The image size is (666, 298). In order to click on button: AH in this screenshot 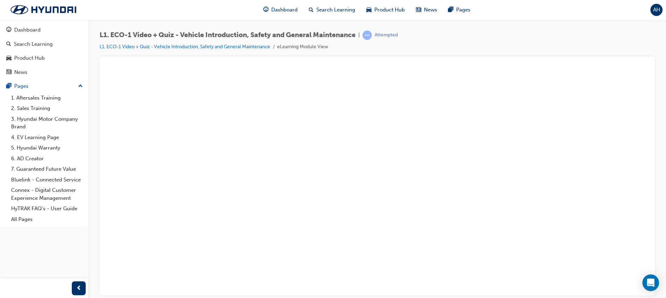, I will do `click(657, 10)`.